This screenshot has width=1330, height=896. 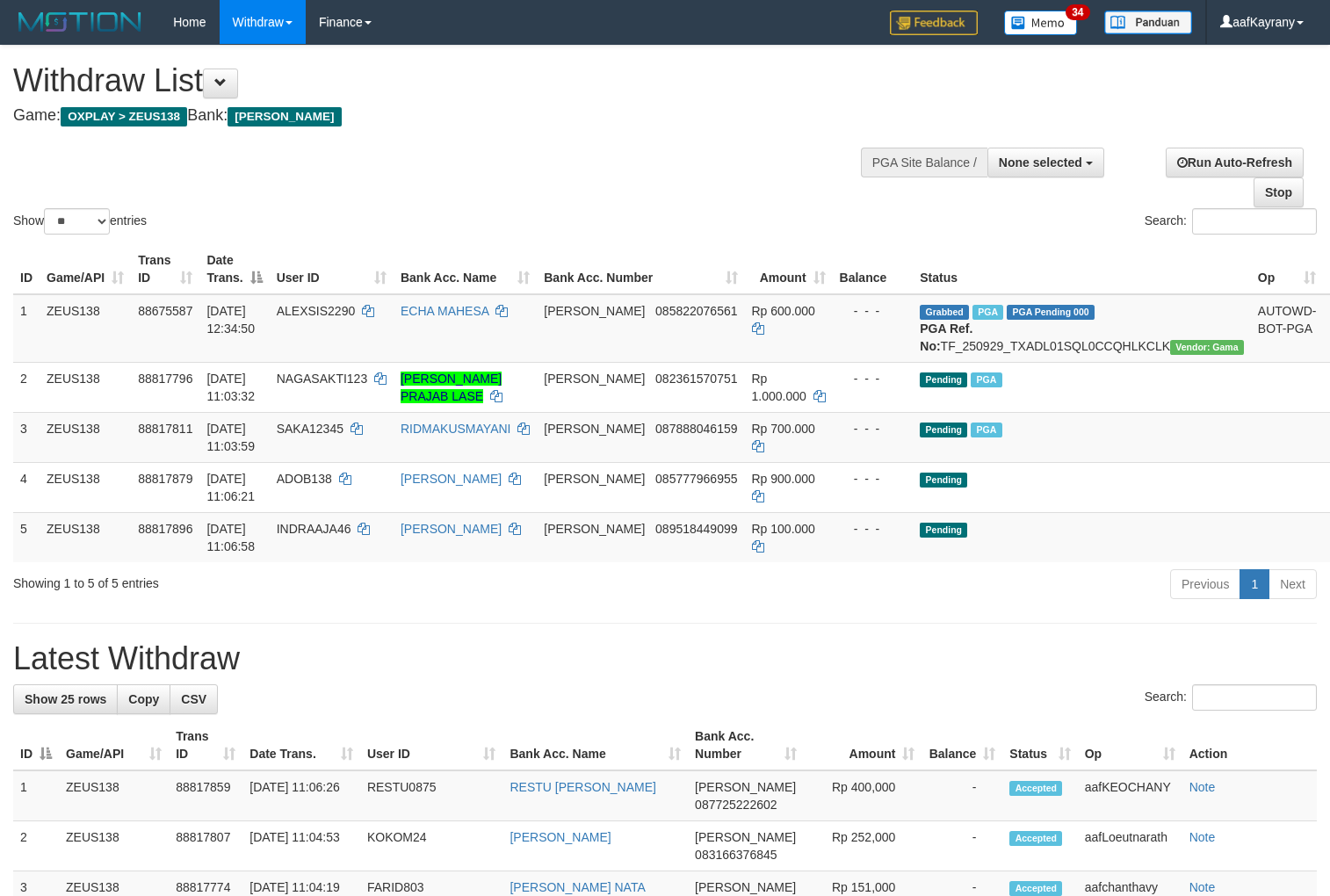 What do you see at coordinates (784, 429) in the screenshot?
I see `span: Rp 700.000` at bounding box center [784, 429].